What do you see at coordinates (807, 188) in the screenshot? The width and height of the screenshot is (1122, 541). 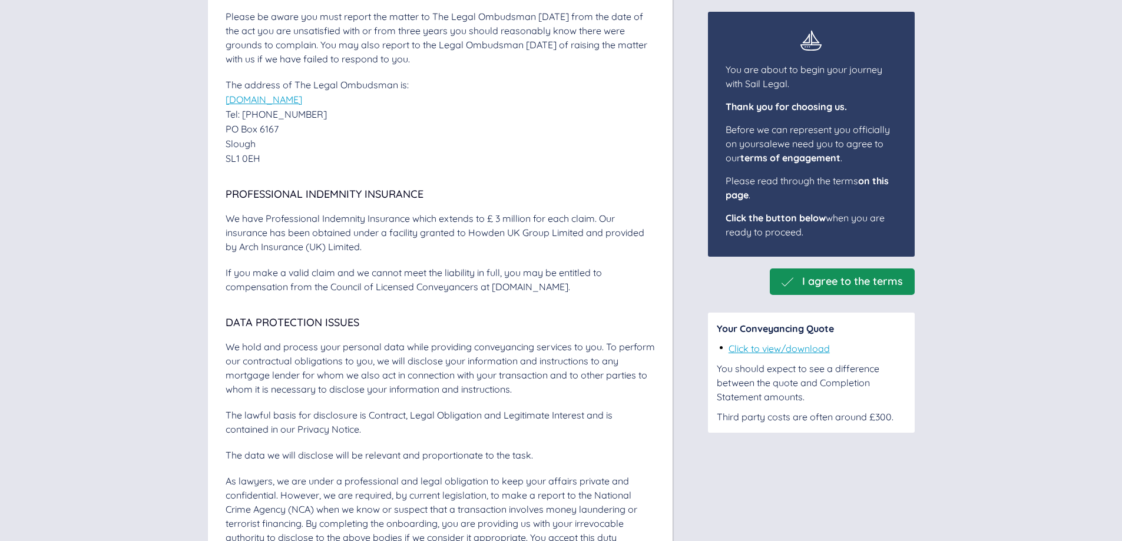 I see `span: Please read through the terms .` at bounding box center [807, 188].